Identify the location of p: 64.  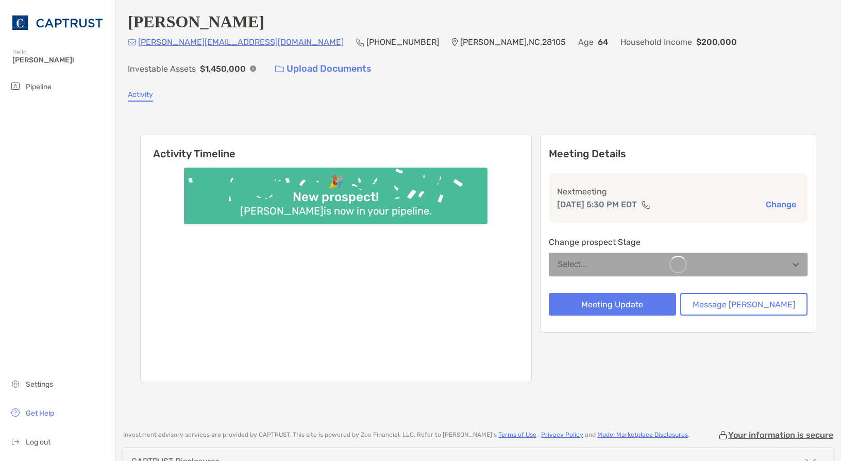
(603, 42).